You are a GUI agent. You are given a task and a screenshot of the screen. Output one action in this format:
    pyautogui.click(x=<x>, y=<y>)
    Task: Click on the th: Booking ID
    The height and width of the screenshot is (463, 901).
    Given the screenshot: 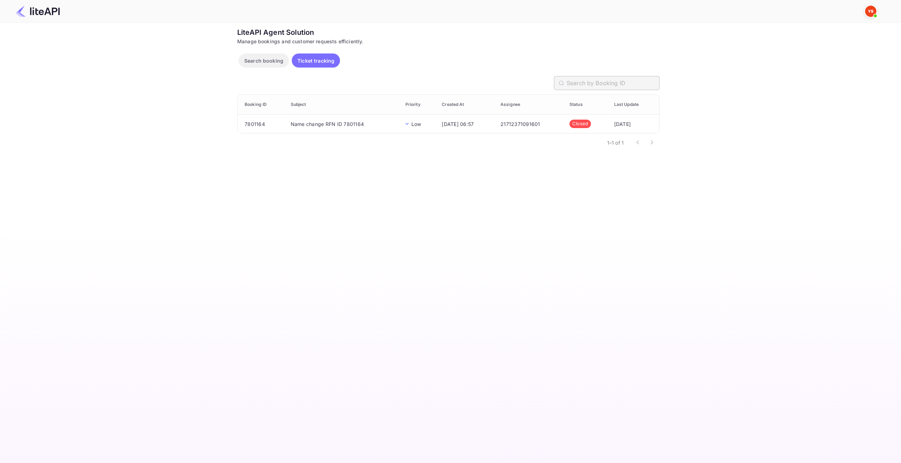 What is the action you would take?
    pyautogui.click(x=261, y=105)
    